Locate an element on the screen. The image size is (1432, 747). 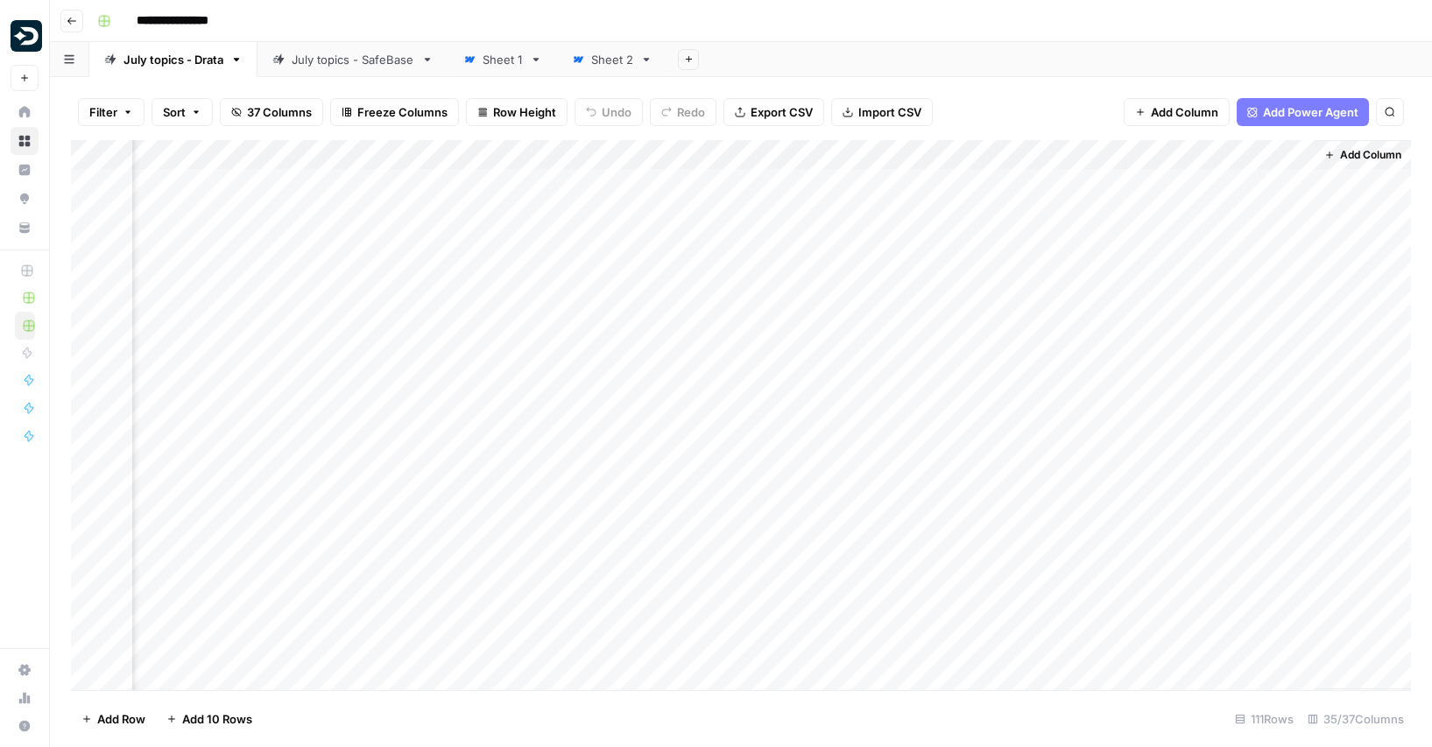
div: 111 Rows is located at coordinates (1264, 719).